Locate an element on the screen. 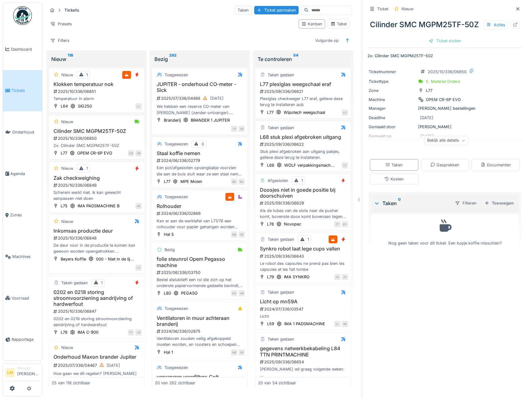 The width and height of the screenshot is (530, 399). div: Tabel is located at coordinates (338, 24).